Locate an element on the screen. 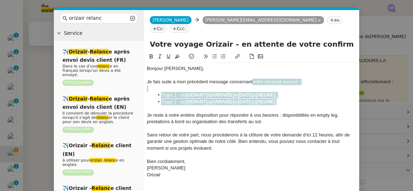  span: Dans le cas d'une e en français lorsqu'un devis a été envoyé. is located at coordinates (92, 70).